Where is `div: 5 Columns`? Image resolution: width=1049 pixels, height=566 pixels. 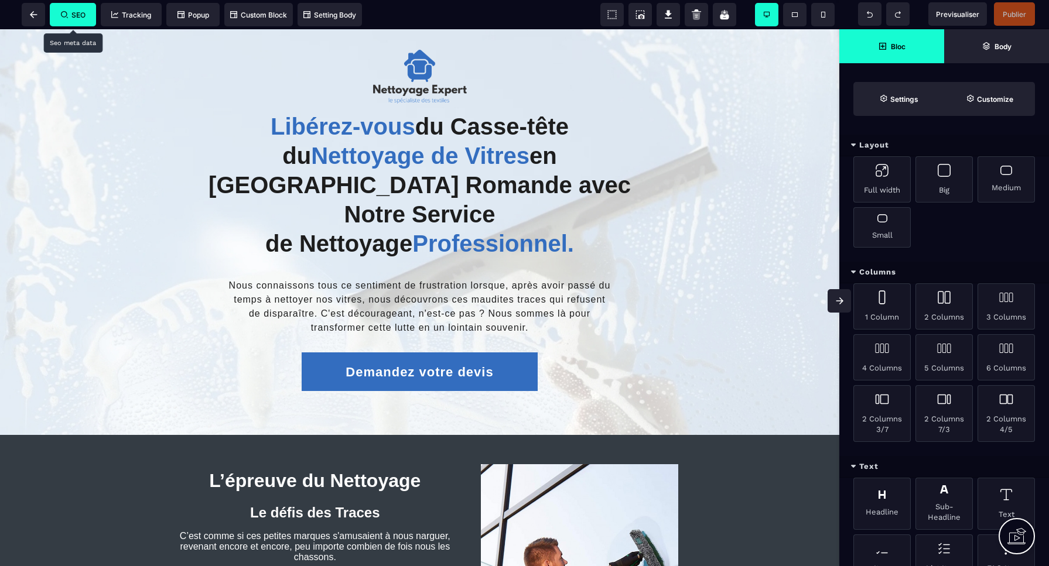 div: 5 Columns is located at coordinates (944, 357).